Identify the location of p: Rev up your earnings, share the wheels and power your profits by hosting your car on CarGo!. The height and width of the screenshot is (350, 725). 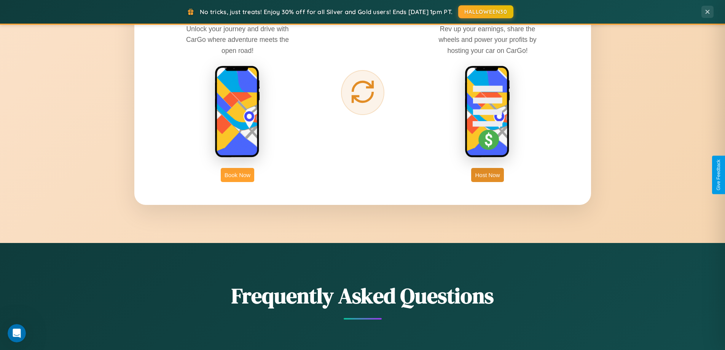
(487, 40).